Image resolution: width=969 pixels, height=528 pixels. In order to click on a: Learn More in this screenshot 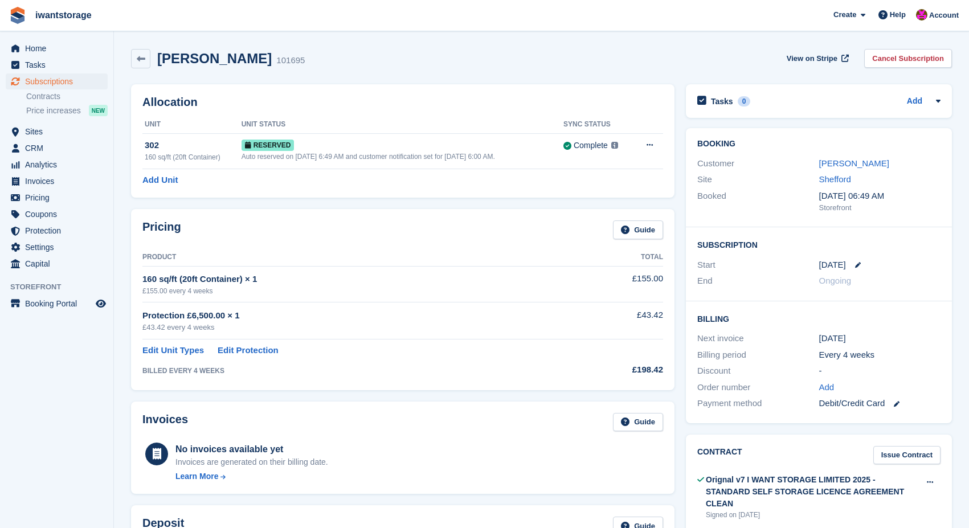, I will do `click(252, 476)`.